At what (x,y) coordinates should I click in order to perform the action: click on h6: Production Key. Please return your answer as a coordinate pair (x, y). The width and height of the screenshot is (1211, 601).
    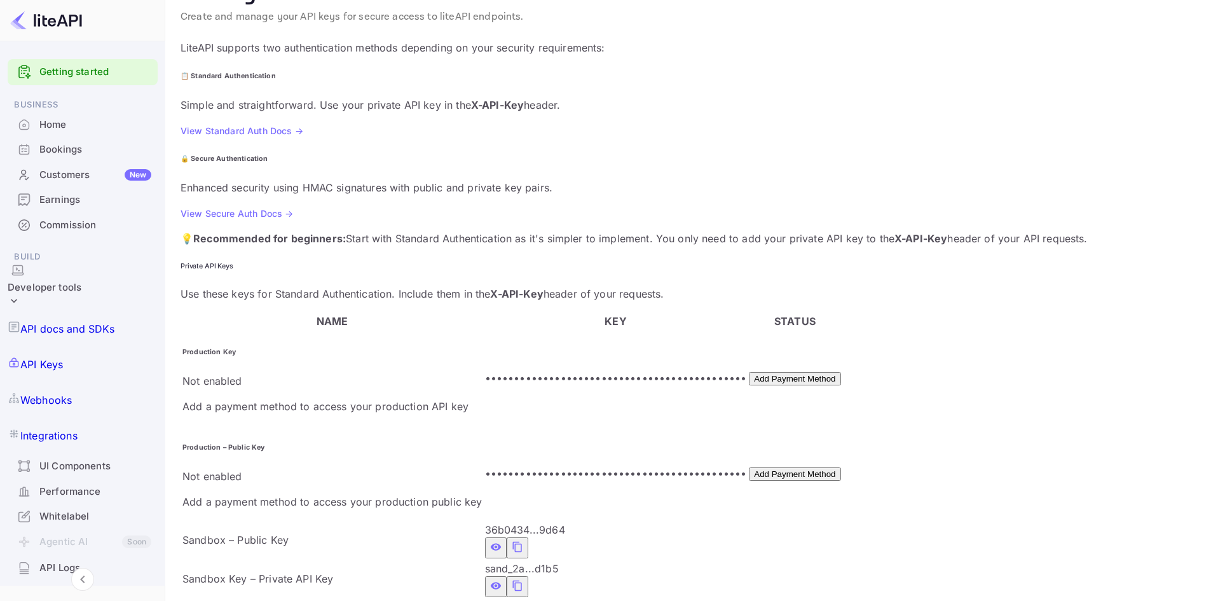
    Looking at the image, I should click on (333, 352).